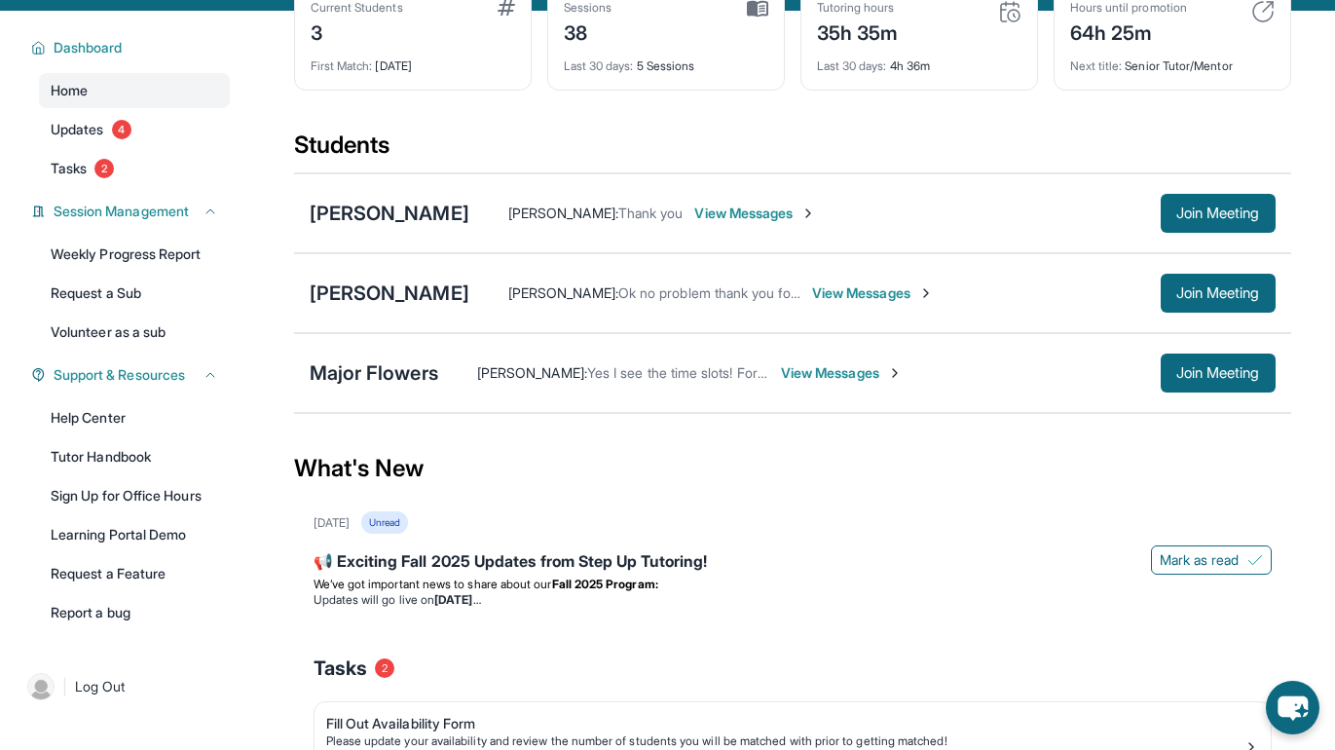 Image resolution: width=1335 pixels, height=750 pixels. I want to click on button: Dashboard, so click(131, 48).